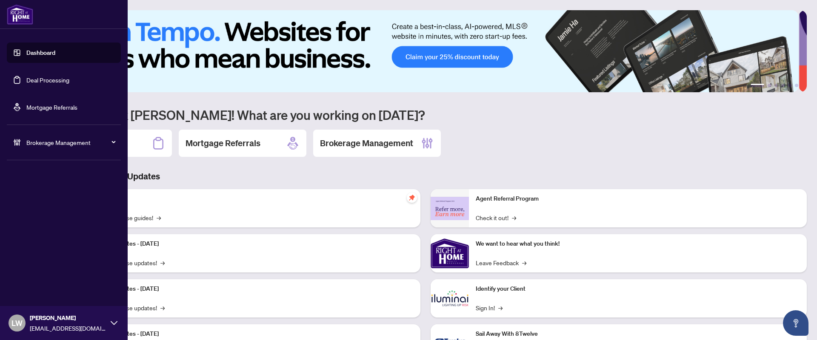 This screenshot has height=340, width=817. Describe the element at coordinates (757, 86) in the screenshot. I see `button: 1` at that location.